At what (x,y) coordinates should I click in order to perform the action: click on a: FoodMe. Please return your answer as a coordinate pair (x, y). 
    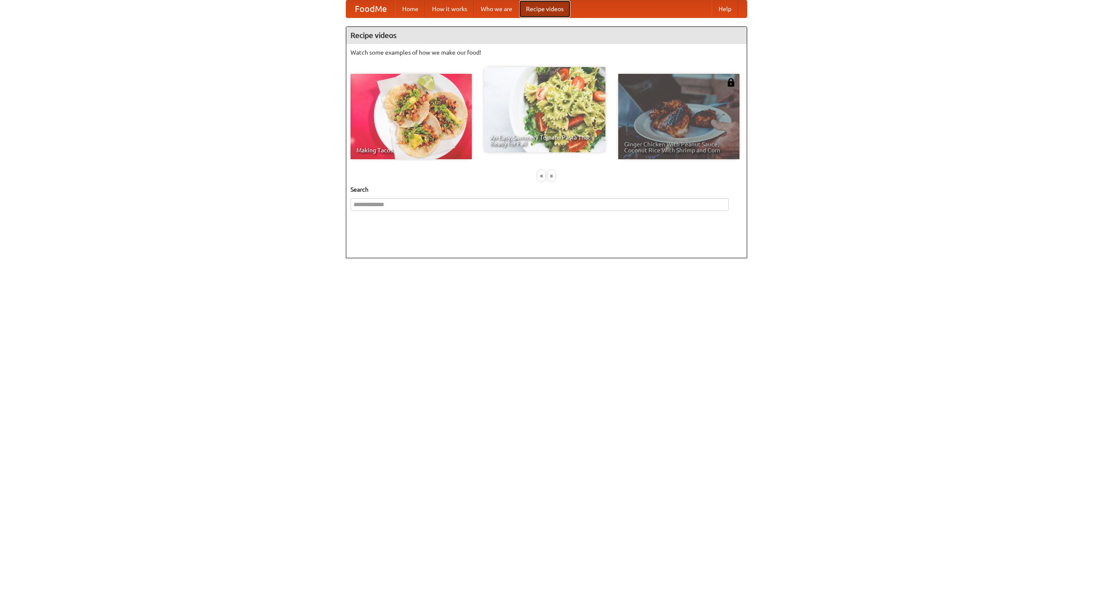
    Looking at the image, I should click on (371, 9).